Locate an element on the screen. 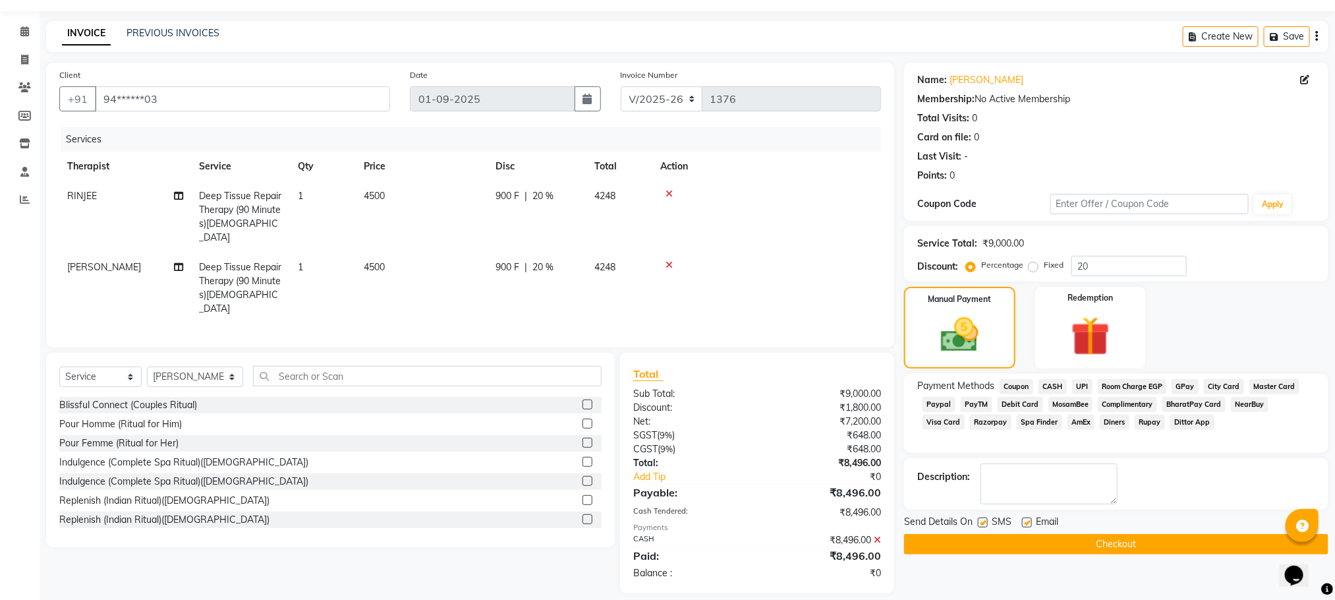 This screenshot has height=600, width=1335. div: Pour Femme (Ritual for Her) is located at coordinates (119, 443).